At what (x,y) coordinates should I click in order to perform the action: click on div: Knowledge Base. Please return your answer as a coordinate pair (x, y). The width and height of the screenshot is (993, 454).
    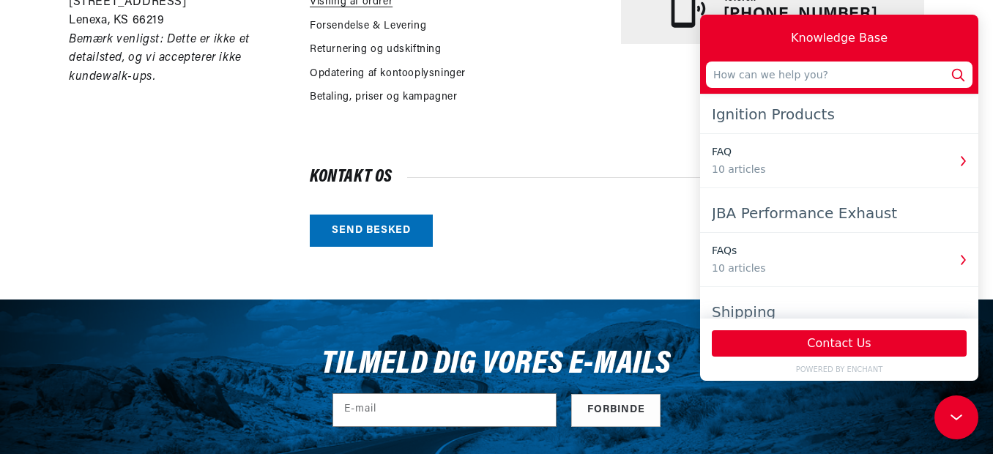
    Looking at the image, I should click on (139, 23).